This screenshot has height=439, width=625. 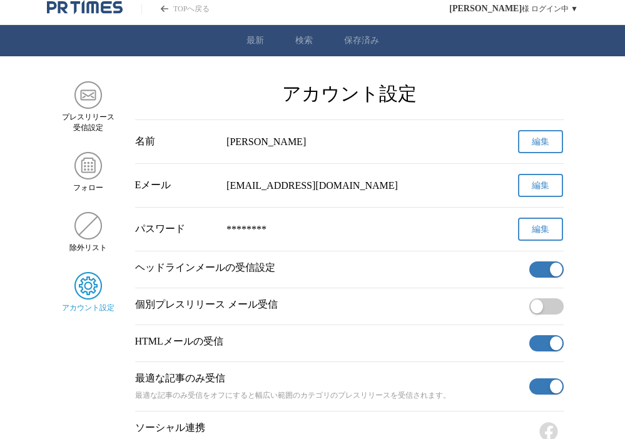 What do you see at coordinates (304, 41) in the screenshot?
I see `a: 検索` at bounding box center [304, 41].